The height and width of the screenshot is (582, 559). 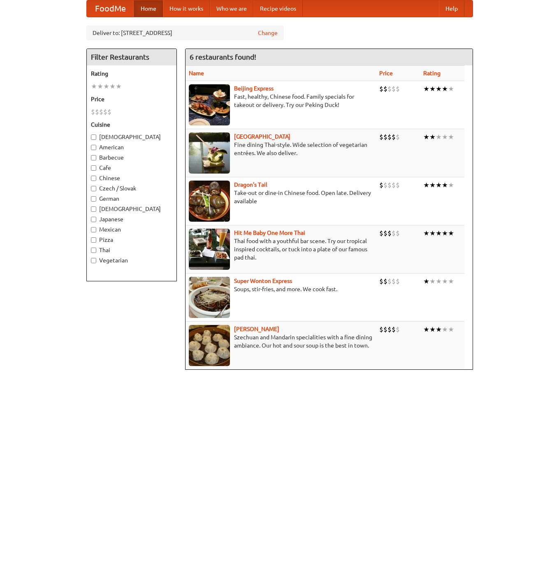 I want to click on h5: Price, so click(x=132, y=99).